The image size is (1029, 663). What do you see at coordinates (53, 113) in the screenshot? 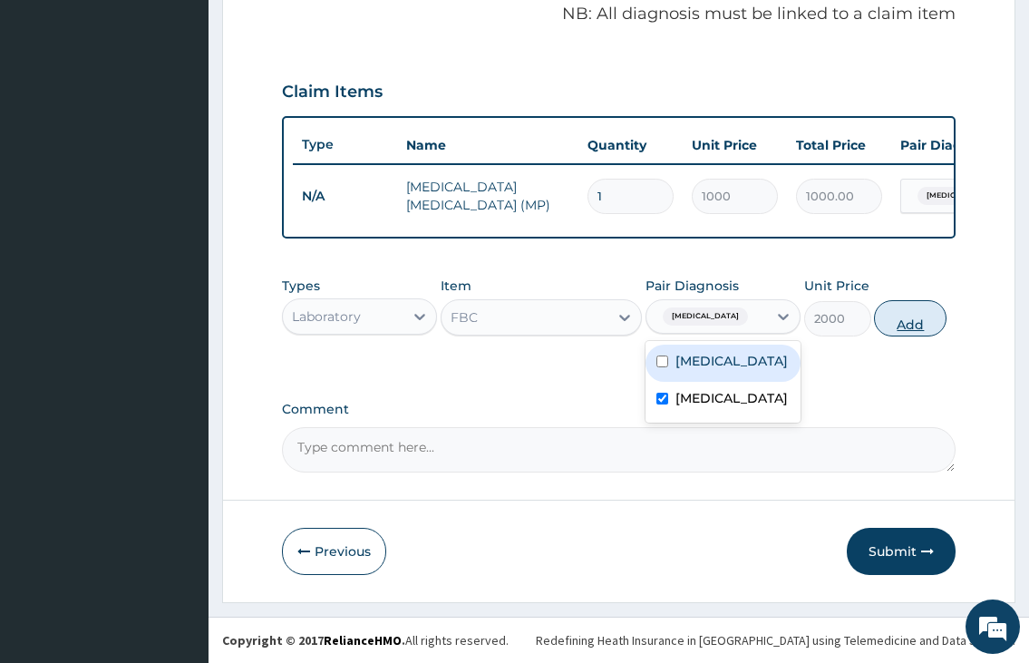
I see `img: d_794563401_company_1708531726252_794563401` at bounding box center [53, 113].